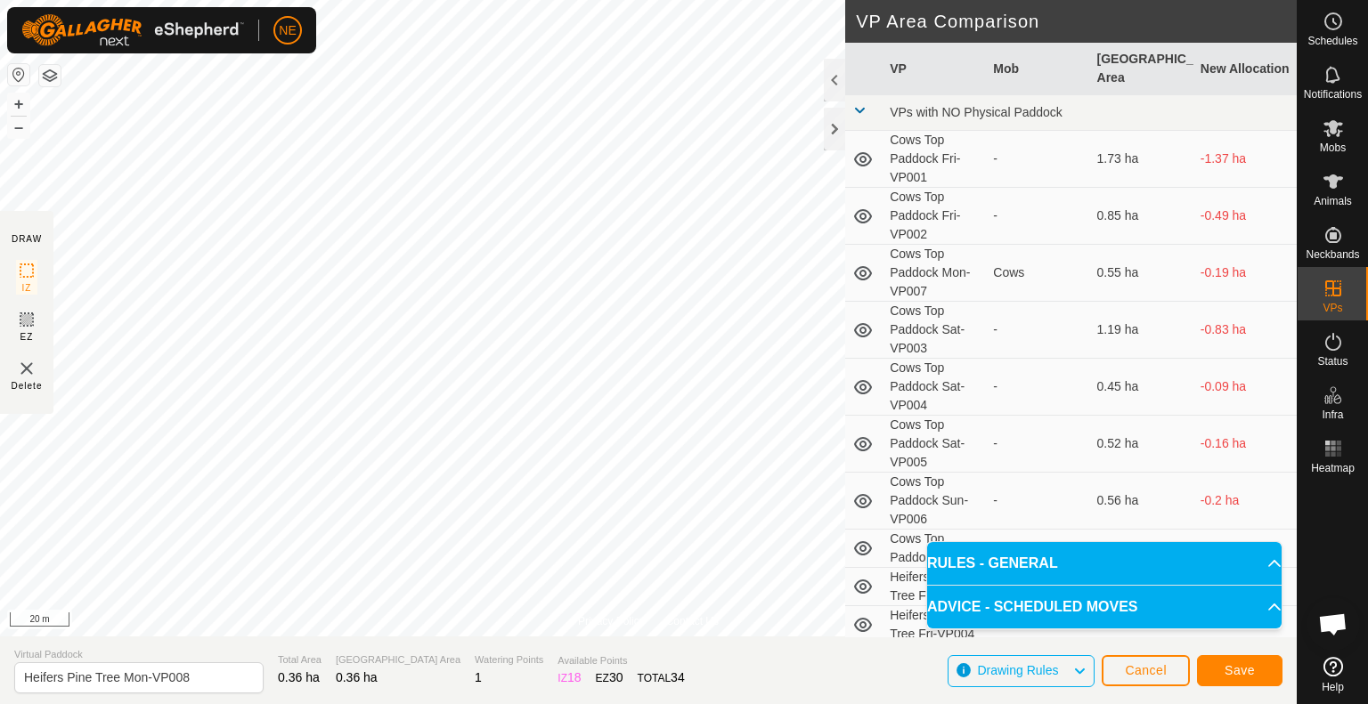  I want to click on span: Help, so click(1332, 688).